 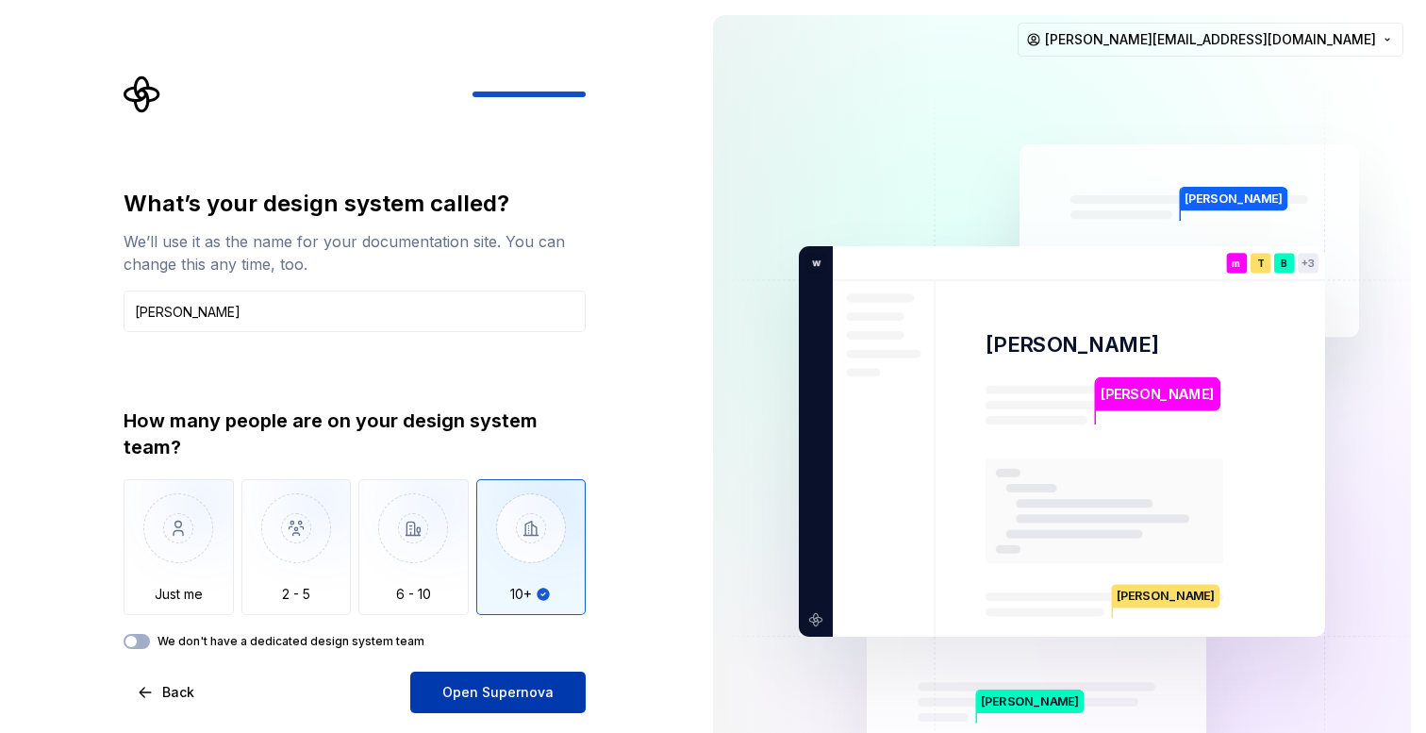 What do you see at coordinates (498, 692) in the screenshot?
I see `span: Open Supernova` at bounding box center [498, 692].